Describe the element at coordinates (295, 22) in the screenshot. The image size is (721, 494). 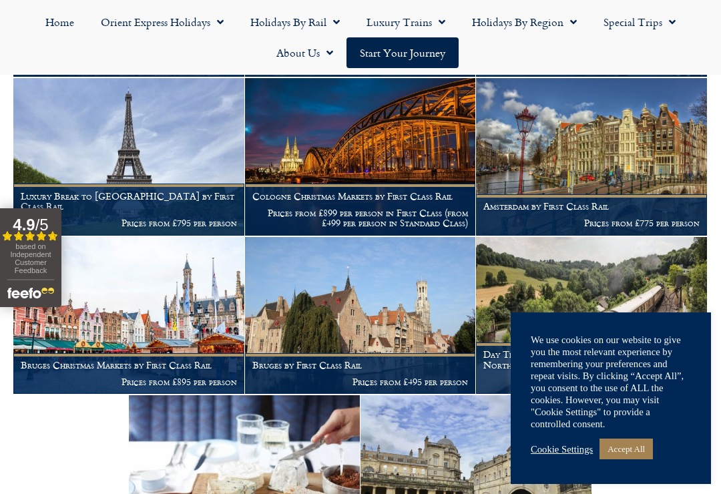
I see `a: Holidays by Rail` at that location.